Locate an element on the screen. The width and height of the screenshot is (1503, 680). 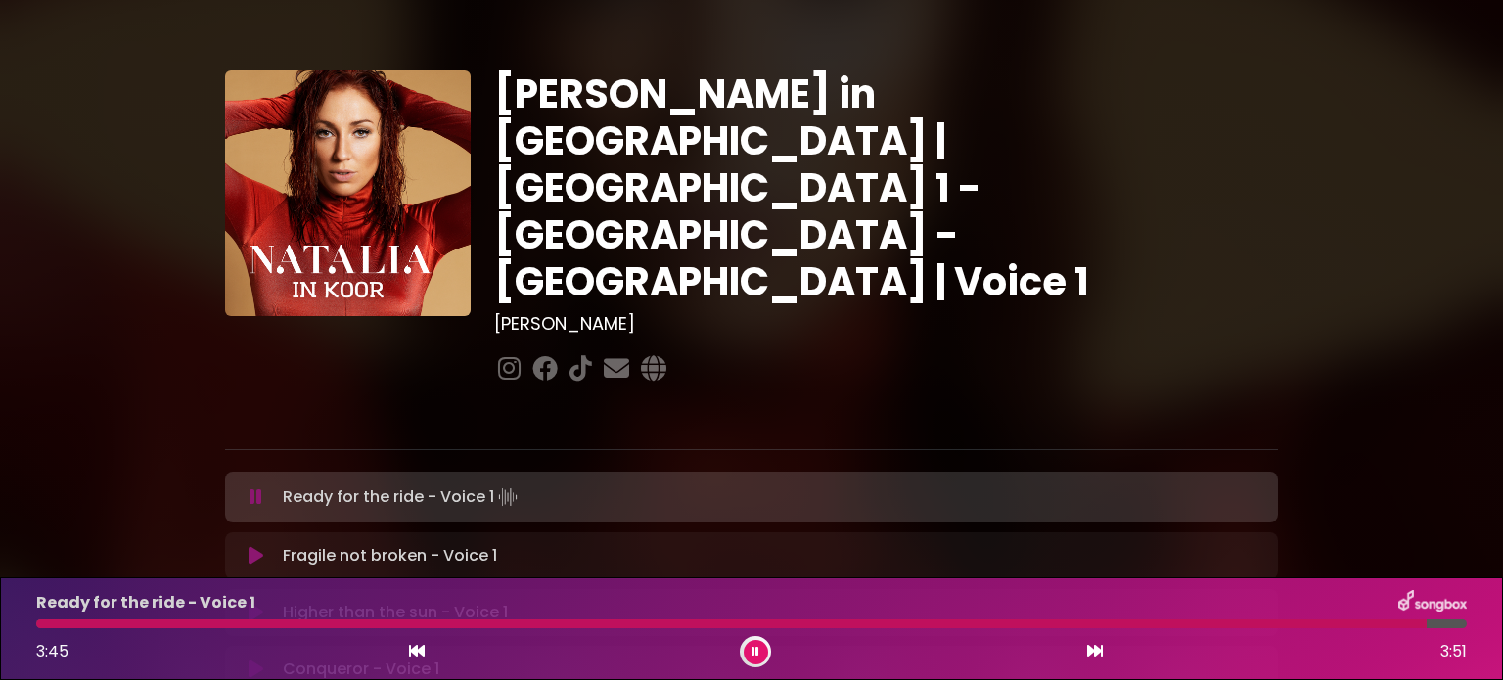
span: 3:45 is located at coordinates (52, 651).